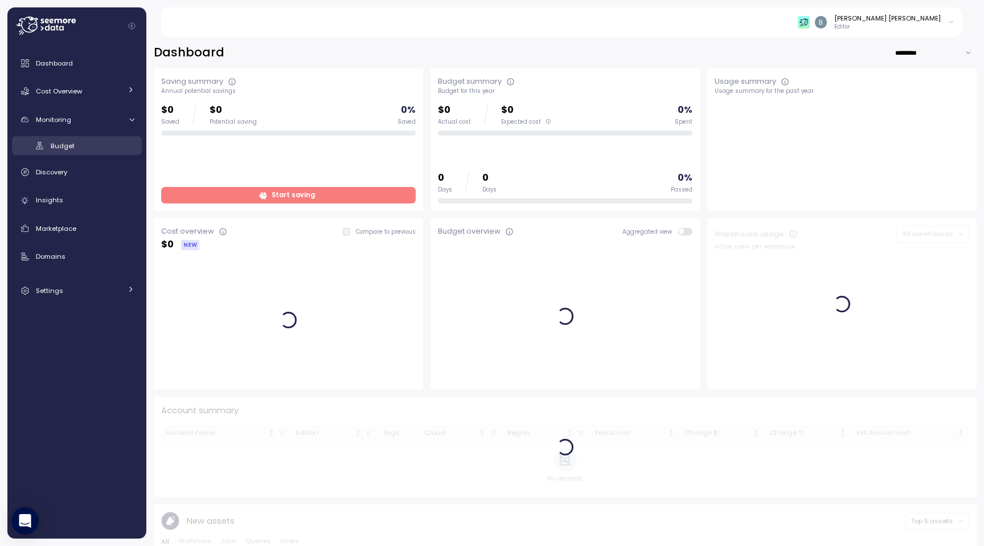 The width and height of the screenshot is (984, 546). Describe the element at coordinates (59, 91) in the screenshot. I see `span: Cost Overview` at that location.